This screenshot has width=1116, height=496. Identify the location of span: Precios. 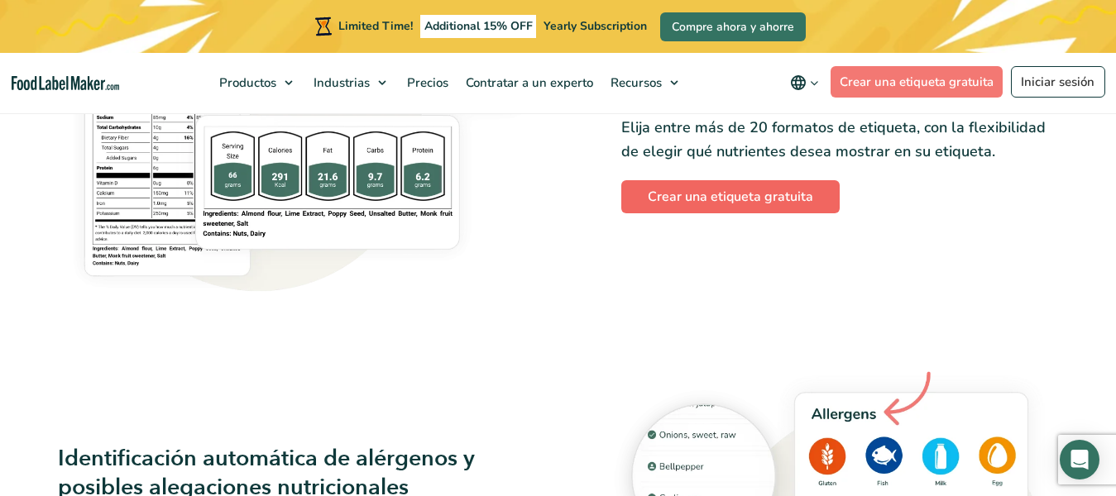
(426, 83).